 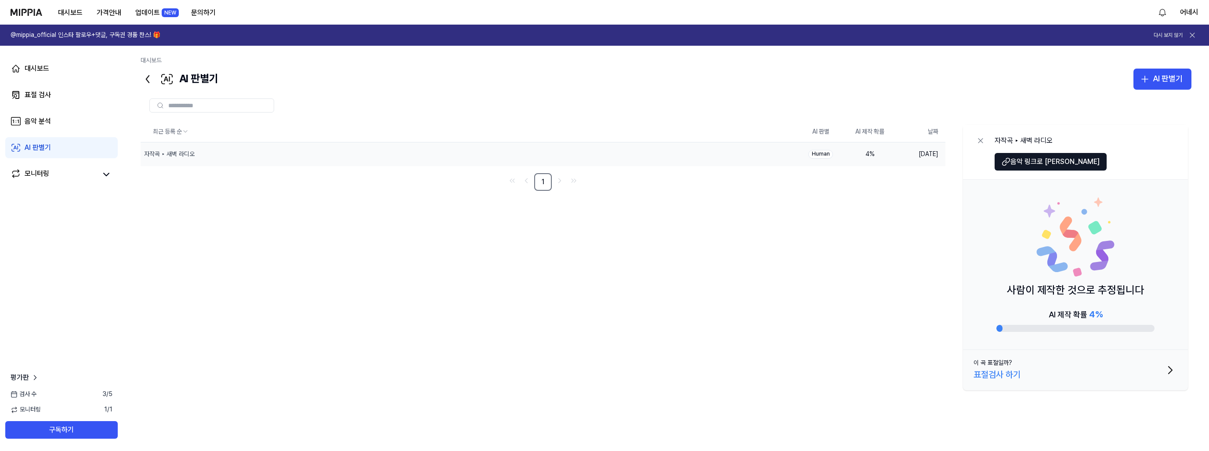 What do you see at coordinates (821, 154) in the screenshot?
I see `div: Human` at bounding box center [821, 154].